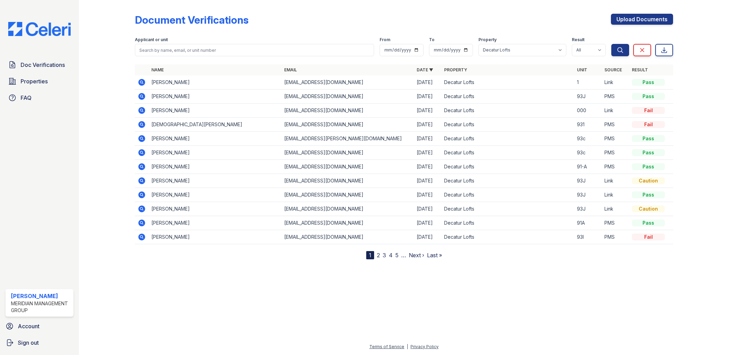 The width and height of the screenshot is (729, 355). I want to click on a: FAQ, so click(39, 98).